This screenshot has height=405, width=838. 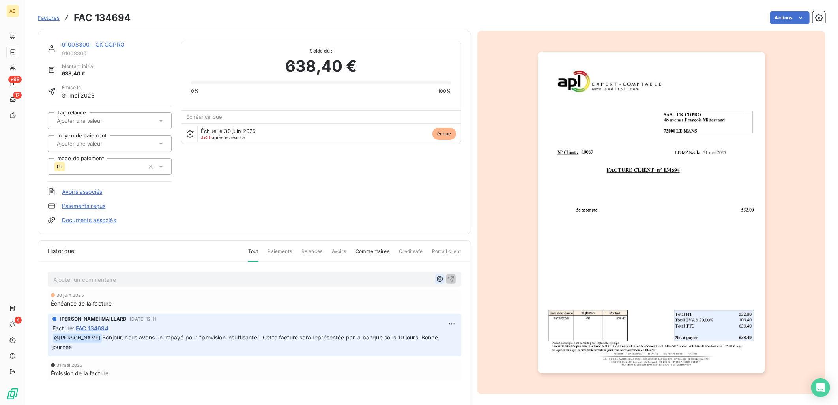 What do you see at coordinates (228, 131) in the screenshot?
I see `span: Échue le 30 juin 2025` at bounding box center [228, 131].